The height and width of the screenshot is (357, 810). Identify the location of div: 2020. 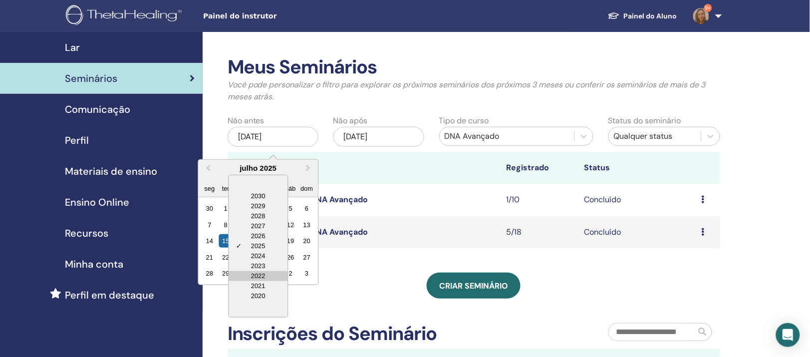
(258, 296).